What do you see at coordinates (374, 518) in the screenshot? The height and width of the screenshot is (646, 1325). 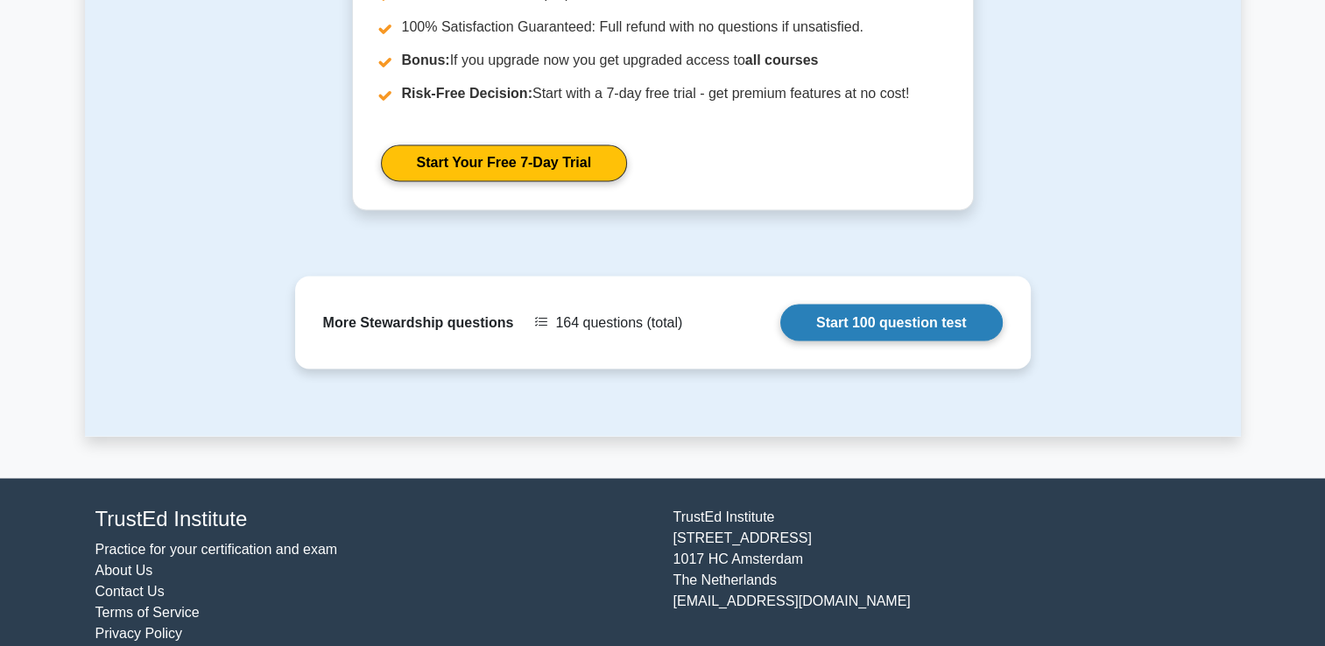 I see `h4: TrustEd Institute` at bounding box center [374, 518].